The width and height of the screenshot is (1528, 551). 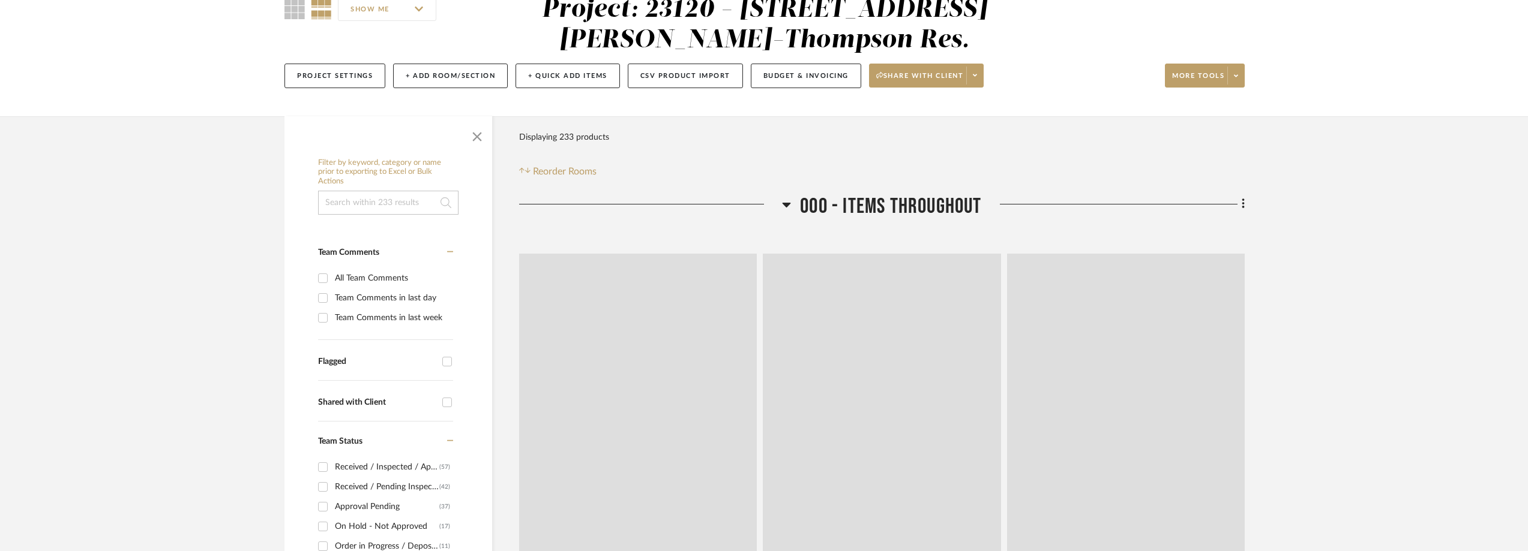 What do you see at coordinates (340, 442) in the screenshot?
I see `span: Team Status` at bounding box center [340, 442].